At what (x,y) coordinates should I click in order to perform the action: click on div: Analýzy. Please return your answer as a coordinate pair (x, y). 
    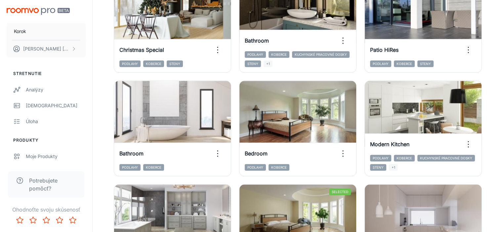
    Looking at the image, I should click on (56, 90).